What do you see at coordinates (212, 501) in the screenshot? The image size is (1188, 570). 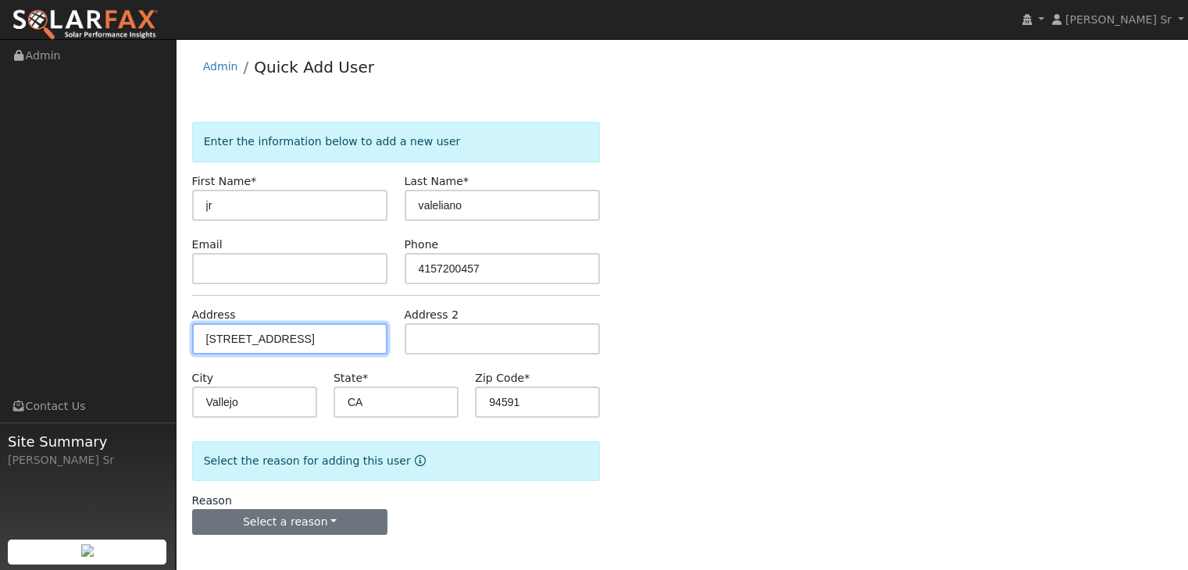 I see `label: Reason` at bounding box center [212, 501].